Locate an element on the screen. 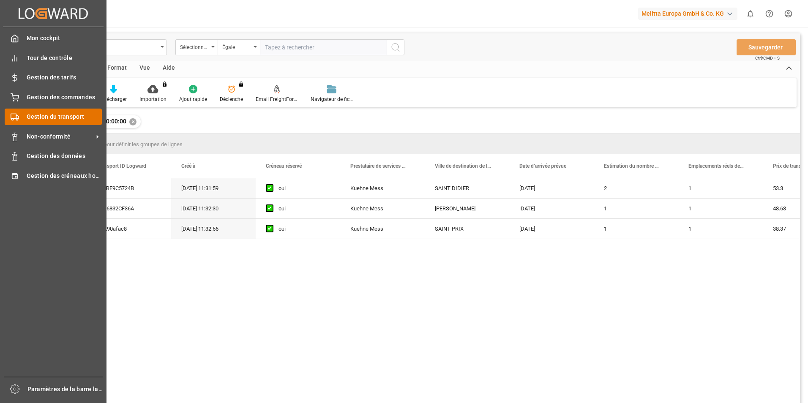 The image size is (808, 403). div: Aide is located at coordinates (169, 68).